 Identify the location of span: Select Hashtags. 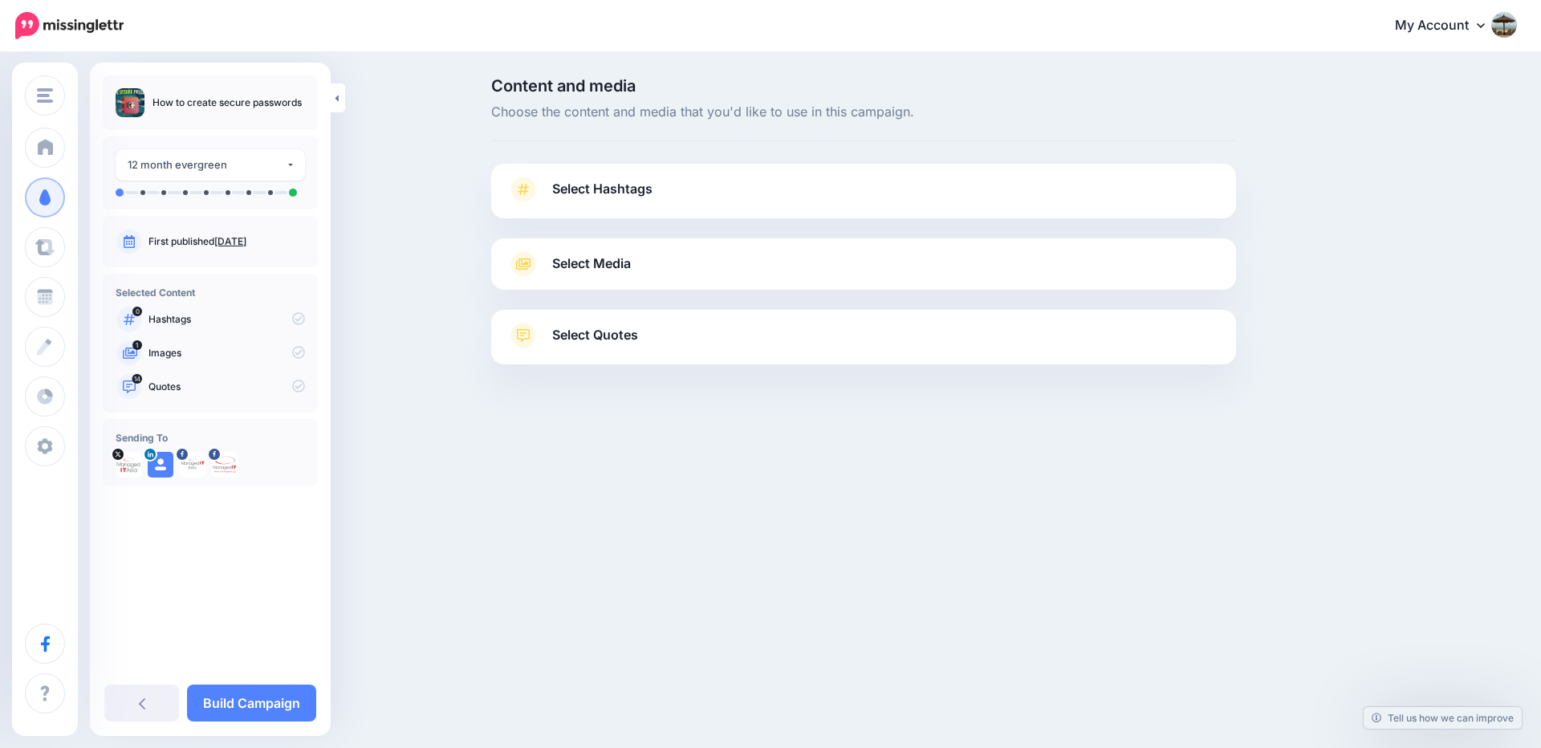
(602, 189).